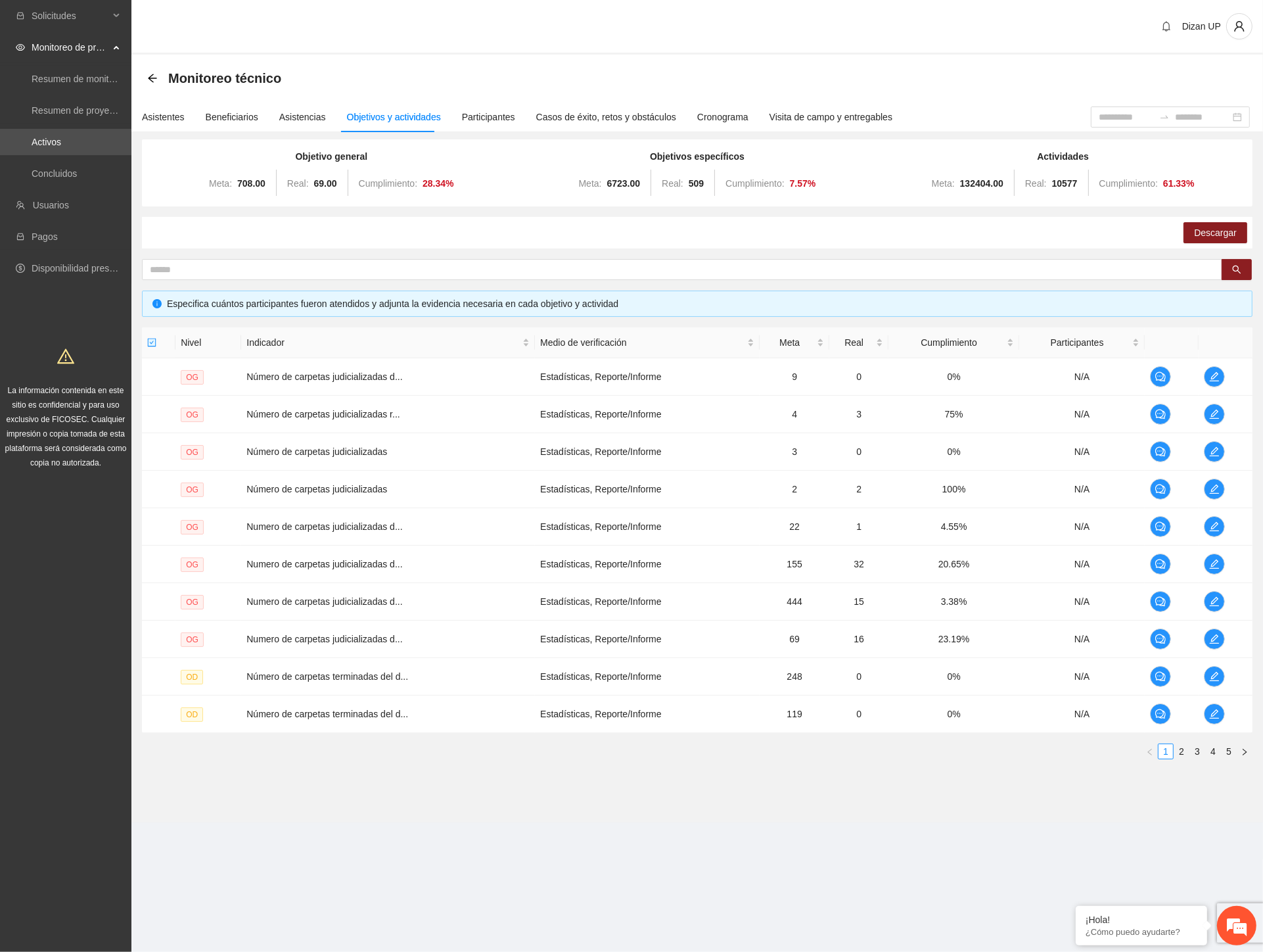 The image size is (1263, 952). I want to click on div: Beneficiarios, so click(232, 117).